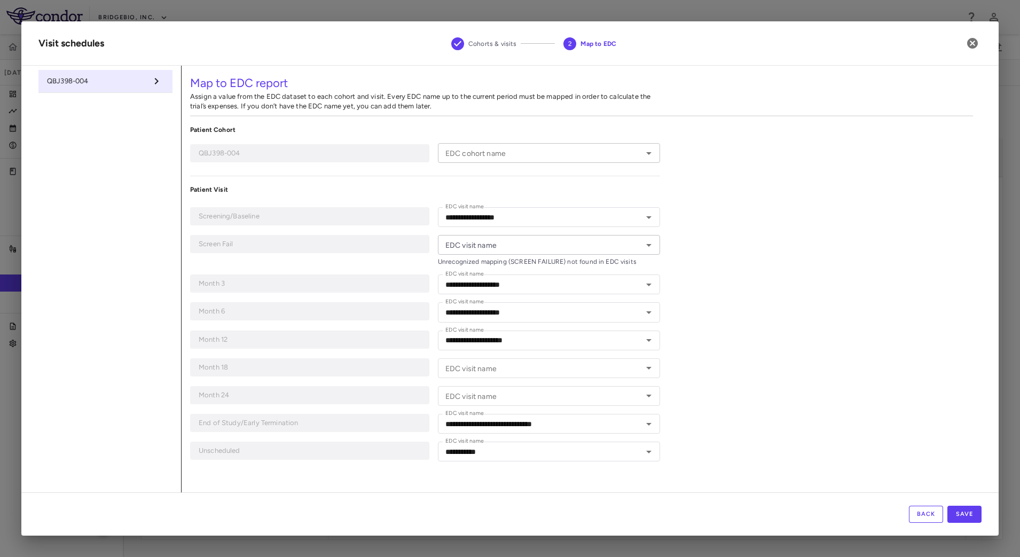 This screenshot has height=557, width=1020. I want to click on span: Cohorts & visits, so click(493, 44).